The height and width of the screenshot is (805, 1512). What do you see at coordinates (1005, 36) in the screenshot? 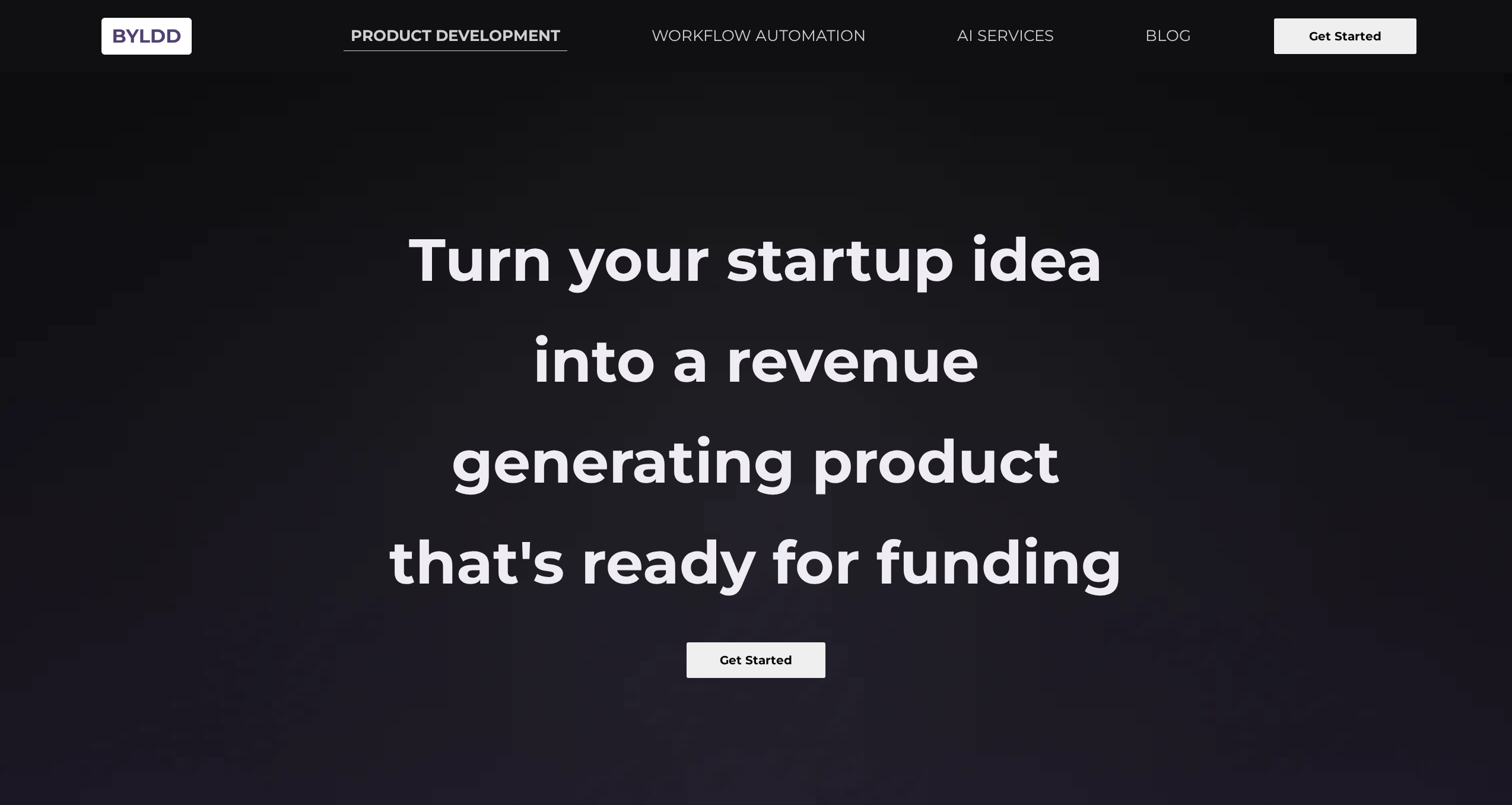
I see `a: AI SERVICES` at bounding box center [1005, 36].